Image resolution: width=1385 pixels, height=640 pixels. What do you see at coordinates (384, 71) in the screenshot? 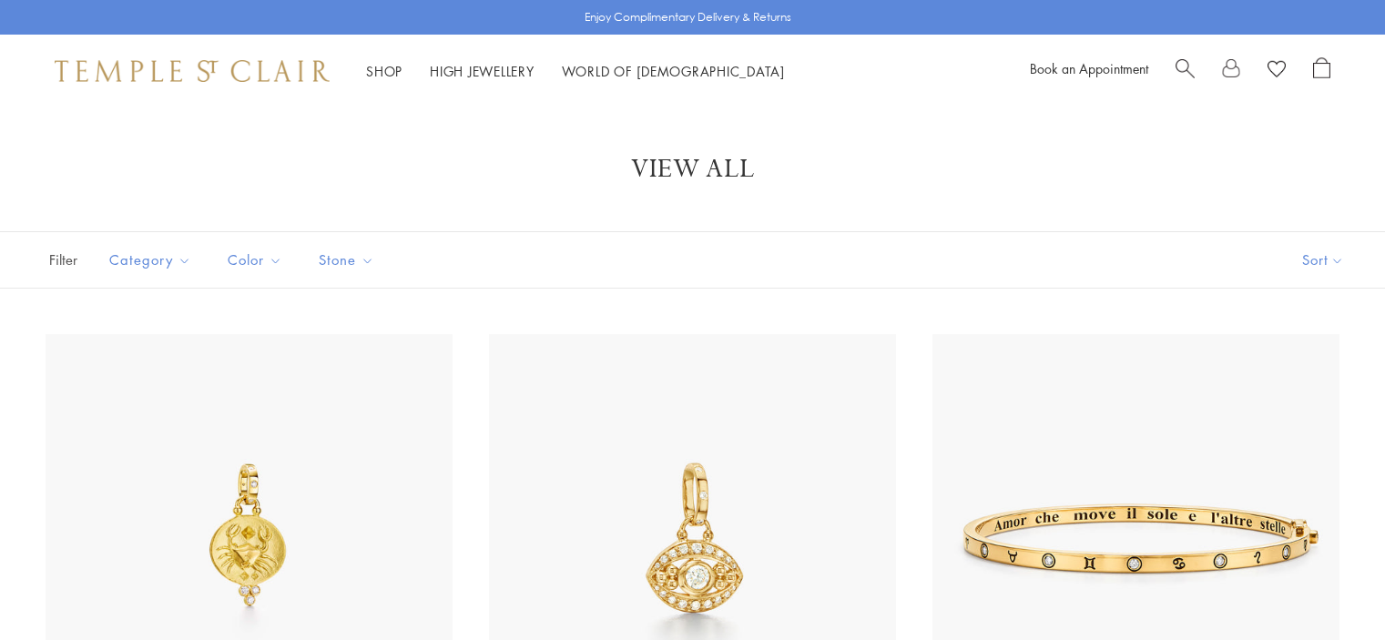
I see `a: ShopShop` at bounding box center [384, 71].